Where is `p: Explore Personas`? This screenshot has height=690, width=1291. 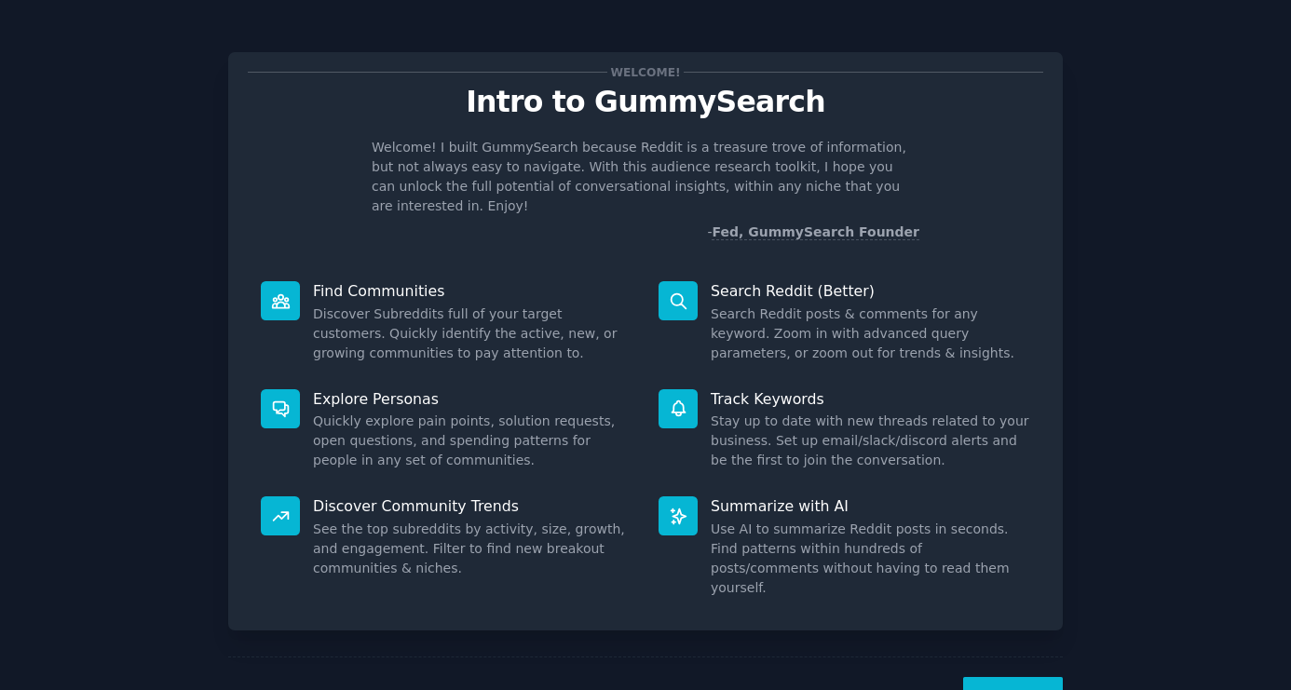 p: Explore Personas is located at coordinates (472, 399).